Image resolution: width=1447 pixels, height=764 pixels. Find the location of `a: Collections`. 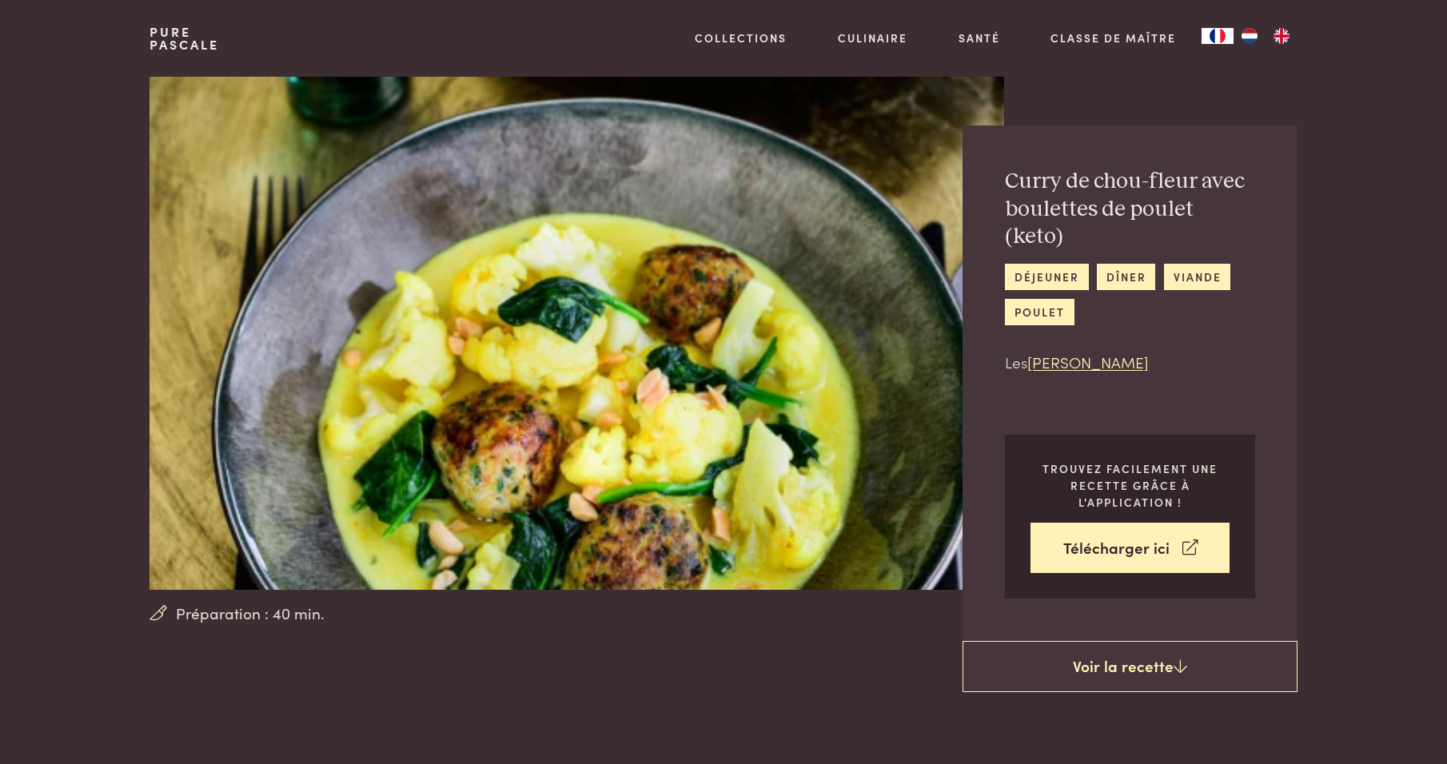

a: Collections is located at coordinates (740, 38).